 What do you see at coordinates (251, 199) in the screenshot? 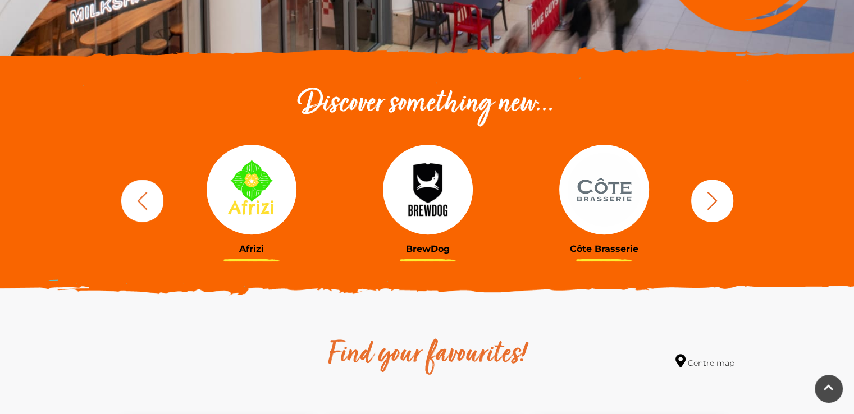
I see `a: Afrizi` at bounding box center [251, 199].